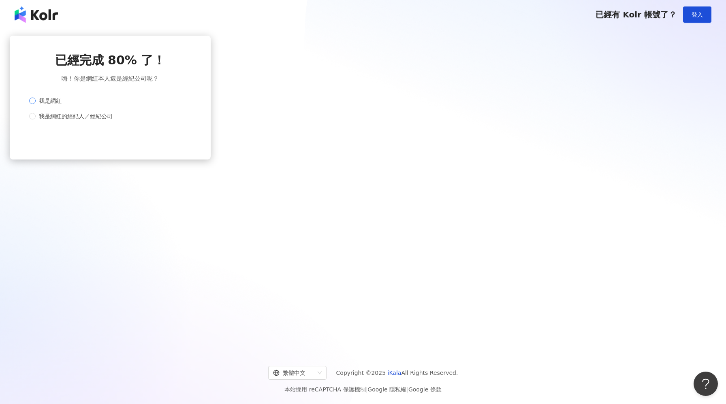 This screenshot has height=404, width=726. Describe the element at coordinates (110, 60) in the screenshot. I see `span: 已經完成 80% 了！` at that location.